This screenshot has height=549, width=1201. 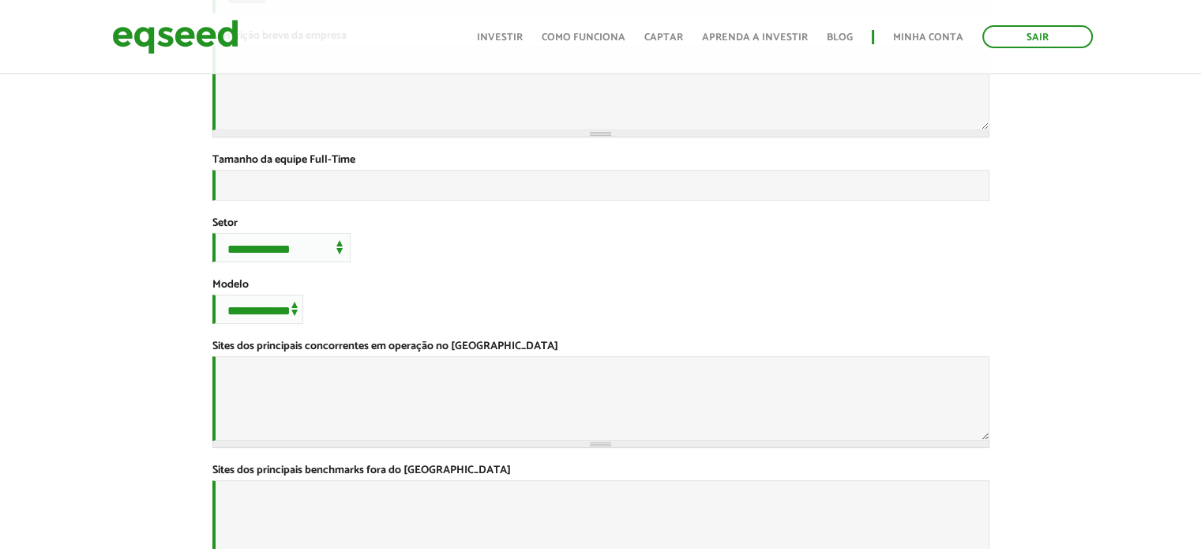 What do you see at coordinates (755, 37) in the screenshot?
I see `a: Aprenda a investir` at bounding box center [755, 37].